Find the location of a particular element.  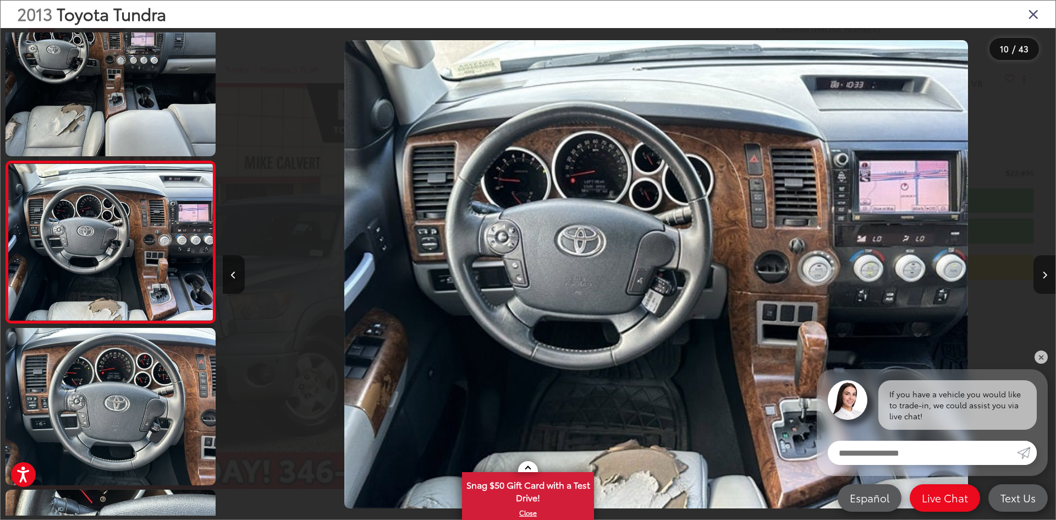

span: 43 is located at coordinates (1023, 48).